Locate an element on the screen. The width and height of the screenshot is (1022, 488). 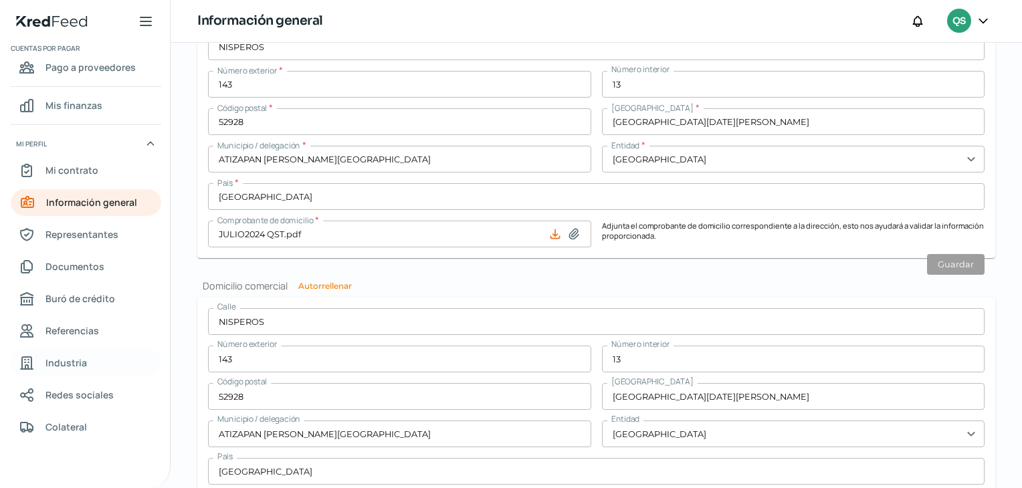
span: Mi perfil is located at coordinates (31, 144).